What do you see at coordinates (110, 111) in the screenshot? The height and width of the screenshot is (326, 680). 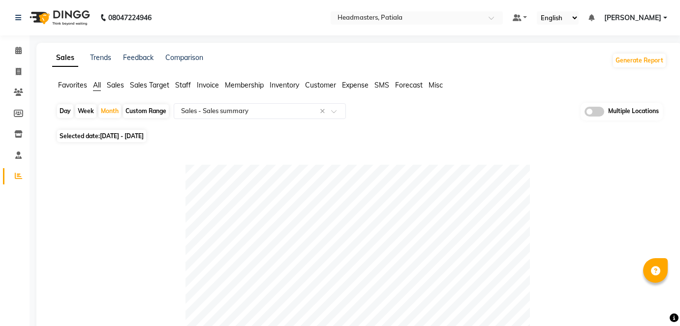 I see `div: Month` at bounding box center [110, 111].